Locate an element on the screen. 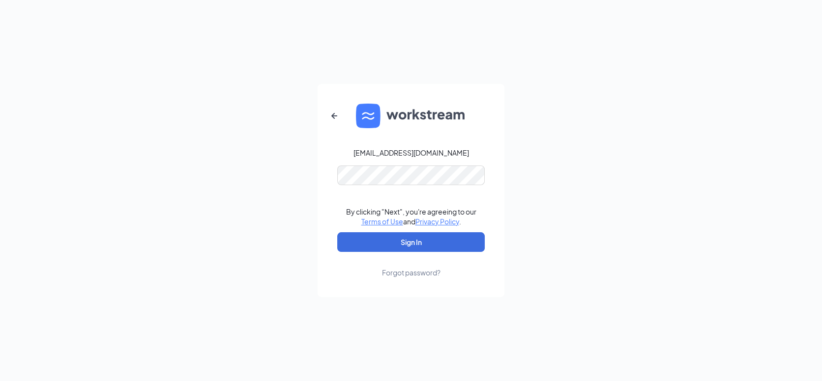  div: By clicking "Next", you're agreeing to our and . is located at coordinates (411, 217).